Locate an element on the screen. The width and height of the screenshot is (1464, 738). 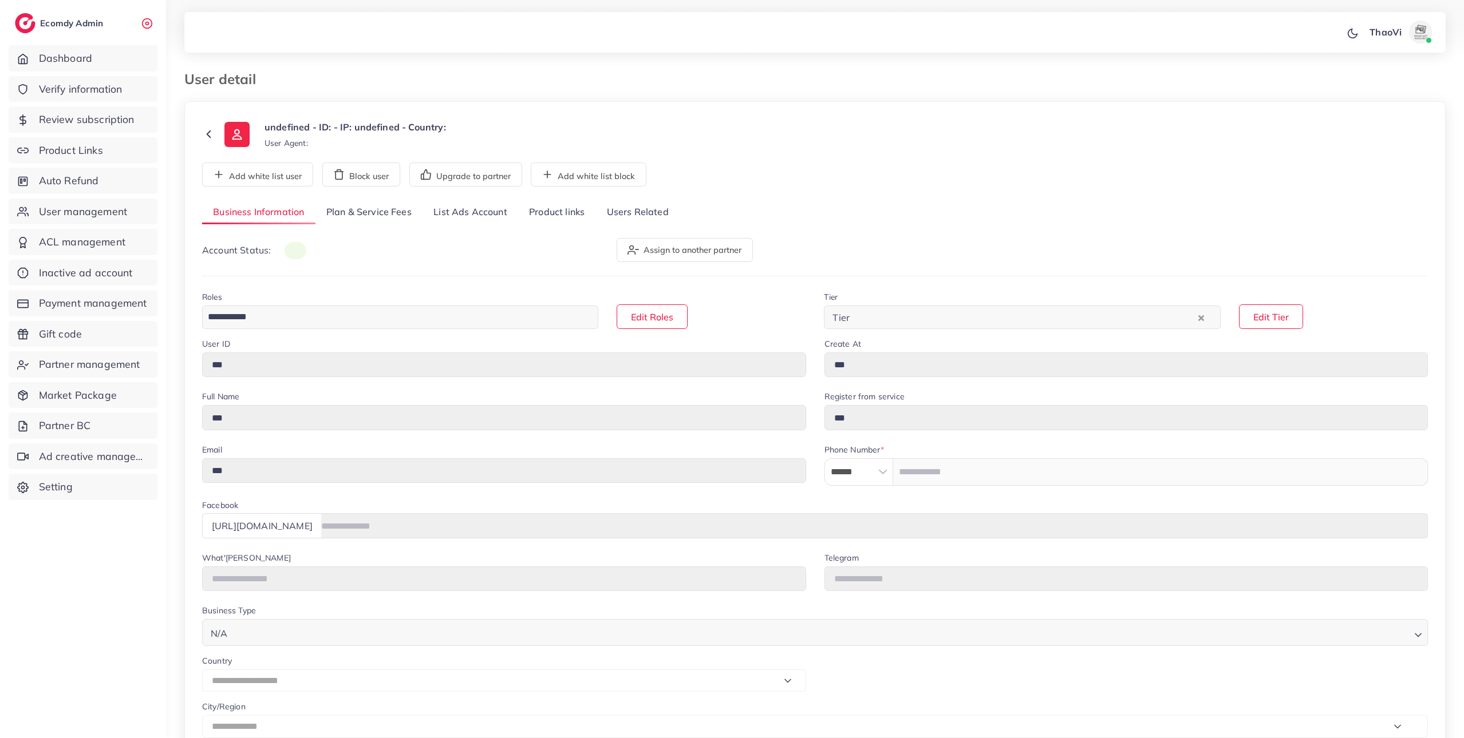
span: N/A is located at coordinates (219, 634).